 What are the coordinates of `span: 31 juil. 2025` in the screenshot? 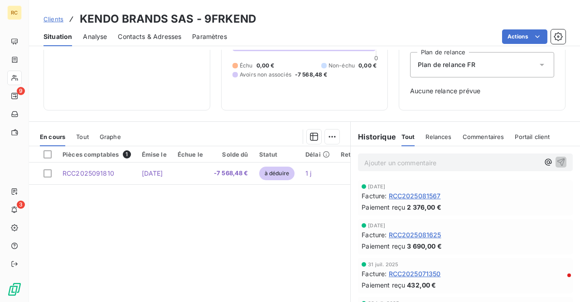 It's located at (383, 265).